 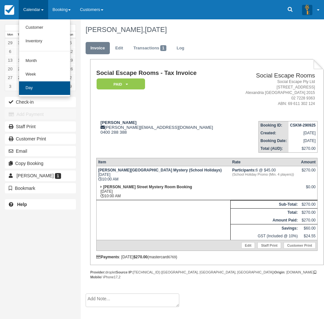 I want to click on th: Savings:, so click(x=265, y=228).